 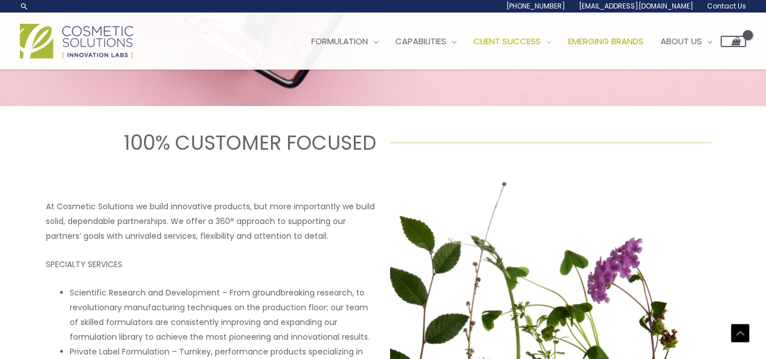 I want to click on a: Search icon link, so click(x=24, y=6).